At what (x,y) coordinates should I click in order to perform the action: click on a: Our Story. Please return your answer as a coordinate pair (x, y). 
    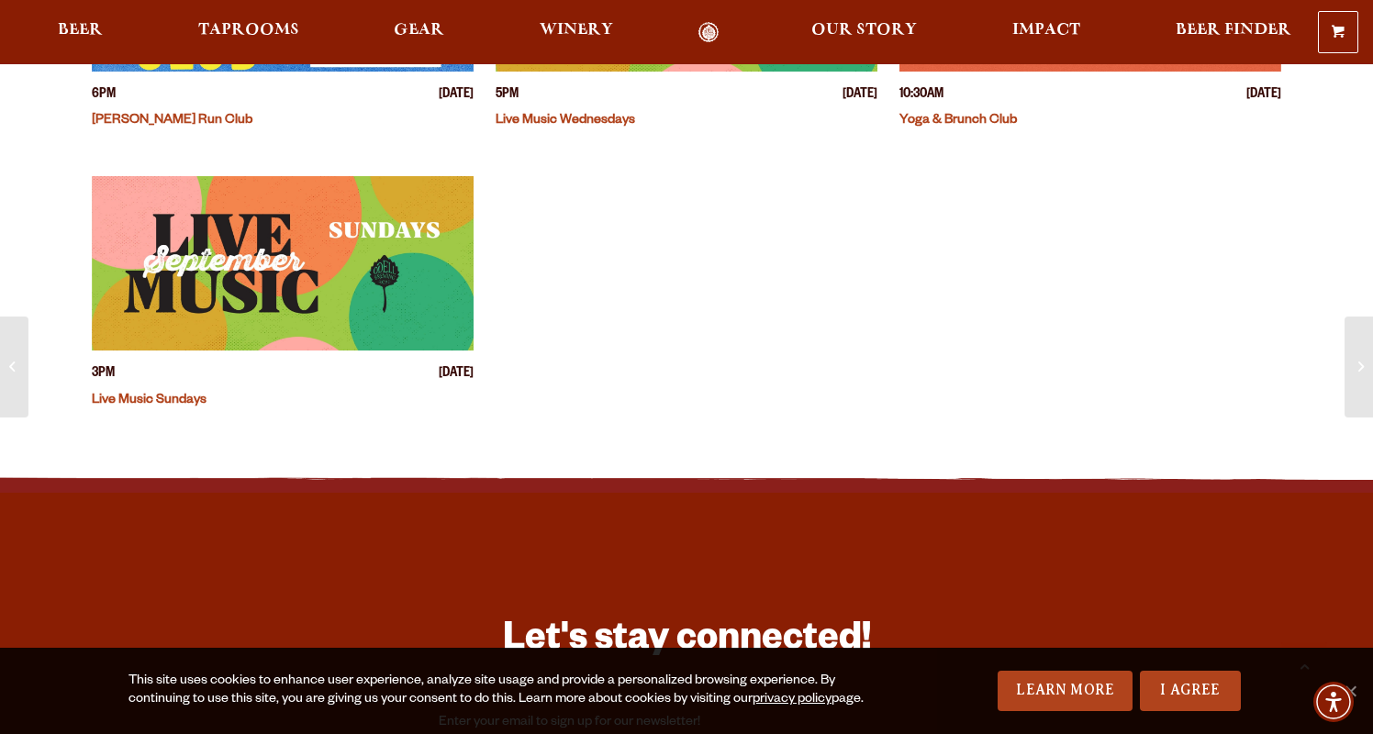
    Looking at the image, I should click on (864, 32).